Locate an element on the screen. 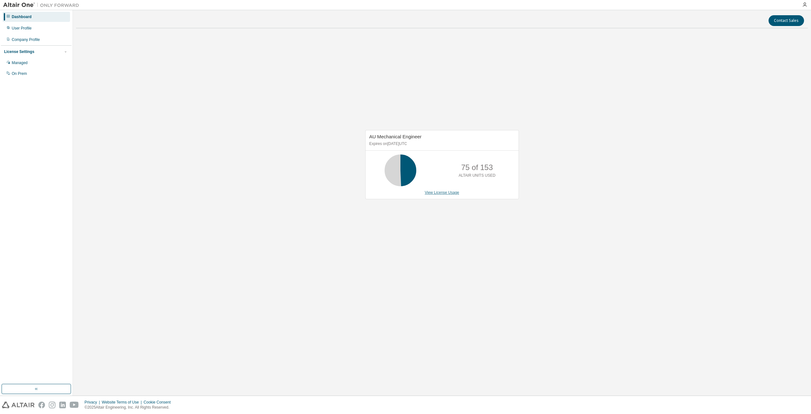 The width and height of the screenshot is (811, 414). div: License Settings is located at coordinates (19, 52).